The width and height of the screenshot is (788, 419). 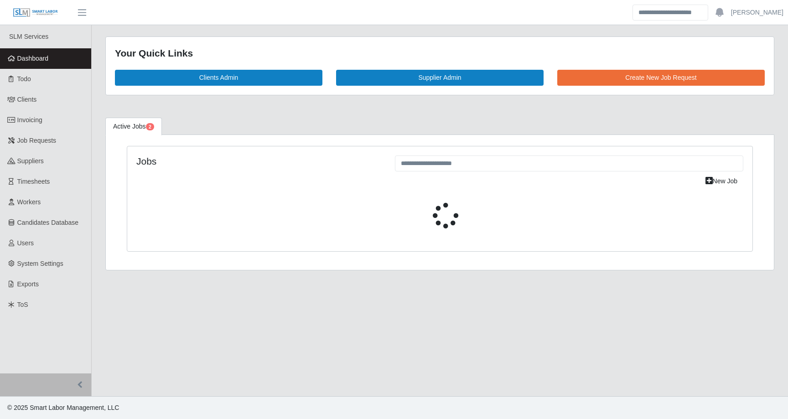 What do you see at coordinates (36, 13) in the screenshot?
I see `img: SLM Logo` at bounding box center [36, 13].